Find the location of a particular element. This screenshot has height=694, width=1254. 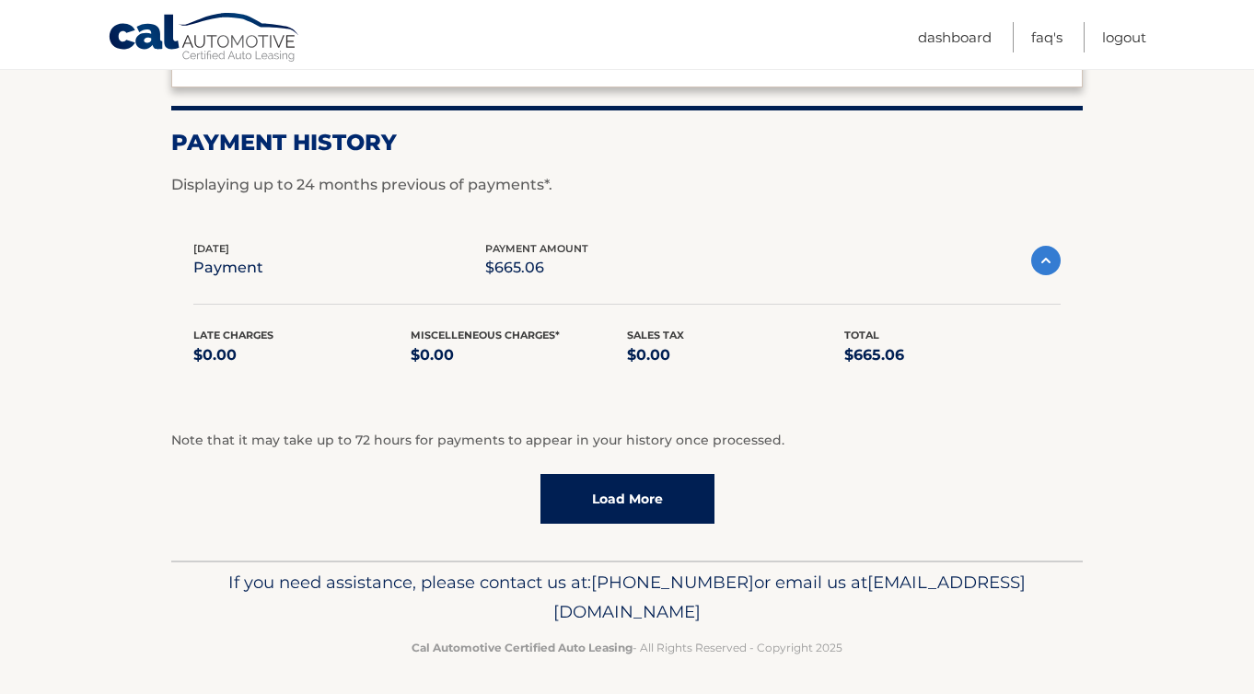

span: Sales Tax is located at coordinates (655, 335).